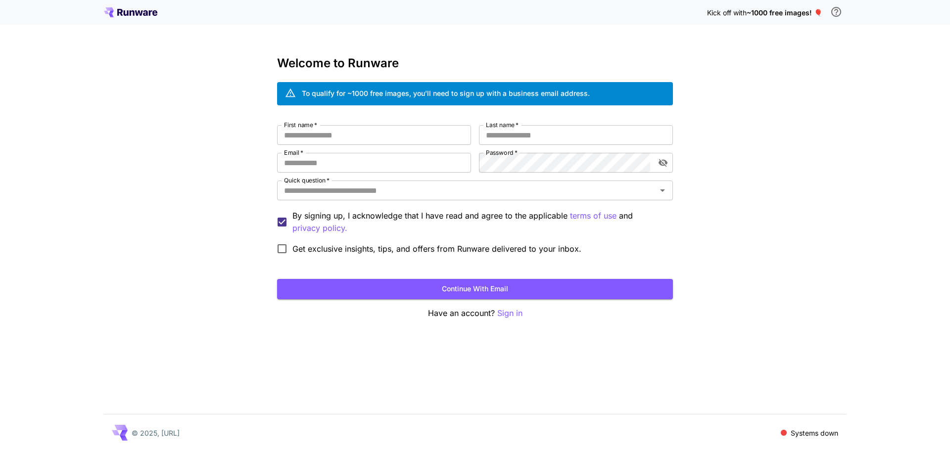 The width and height of the screenshot is (950, 451). I want to click on p: Have an account?, so click(475, 313).